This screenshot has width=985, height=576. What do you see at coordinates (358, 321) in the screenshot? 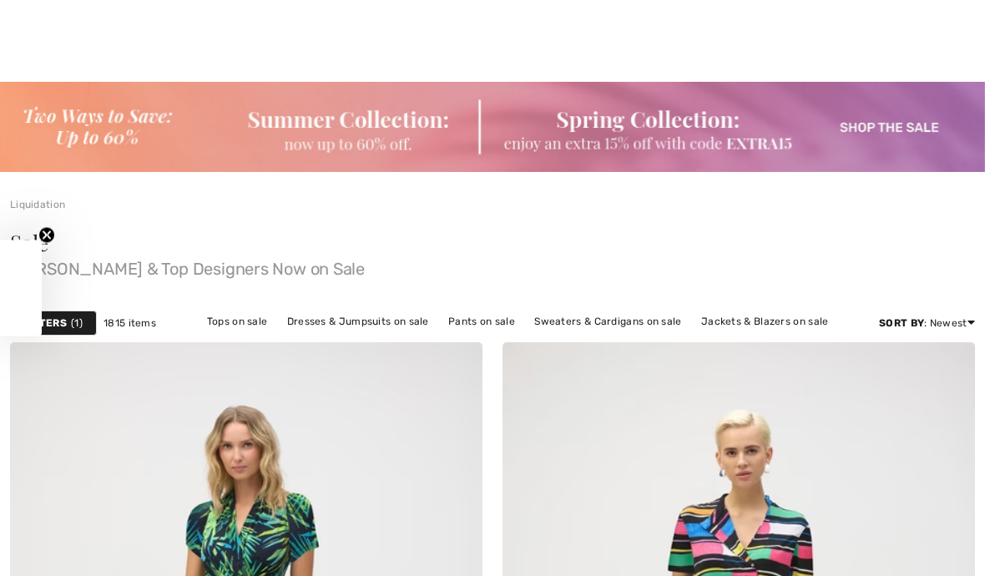
I see `a: Dresses & Jumpsuits on sale` at bounding box center [358, 321].